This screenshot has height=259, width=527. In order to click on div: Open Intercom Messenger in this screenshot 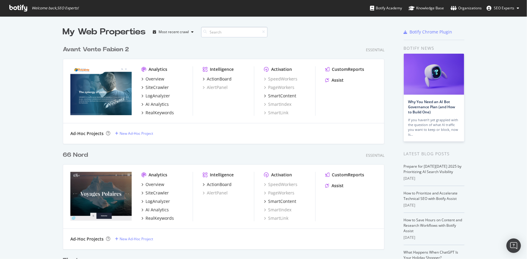, I will do `click(513, 246)`.